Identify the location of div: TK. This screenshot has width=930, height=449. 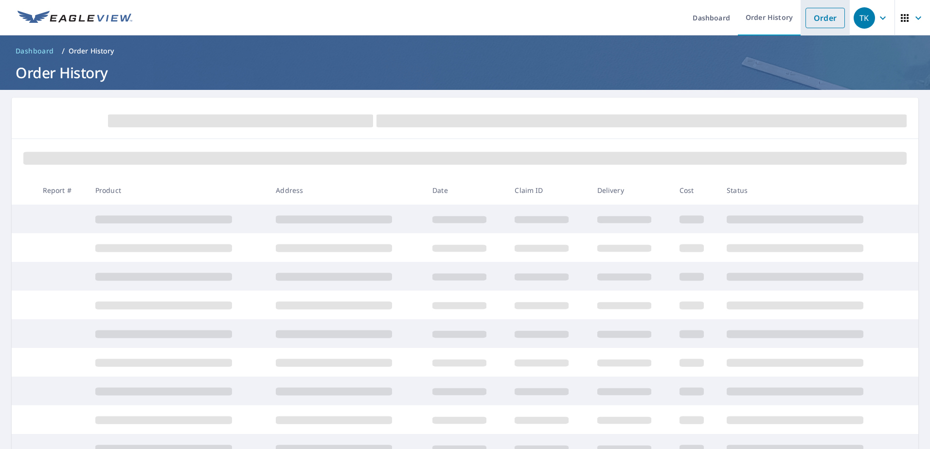
(864, 18).